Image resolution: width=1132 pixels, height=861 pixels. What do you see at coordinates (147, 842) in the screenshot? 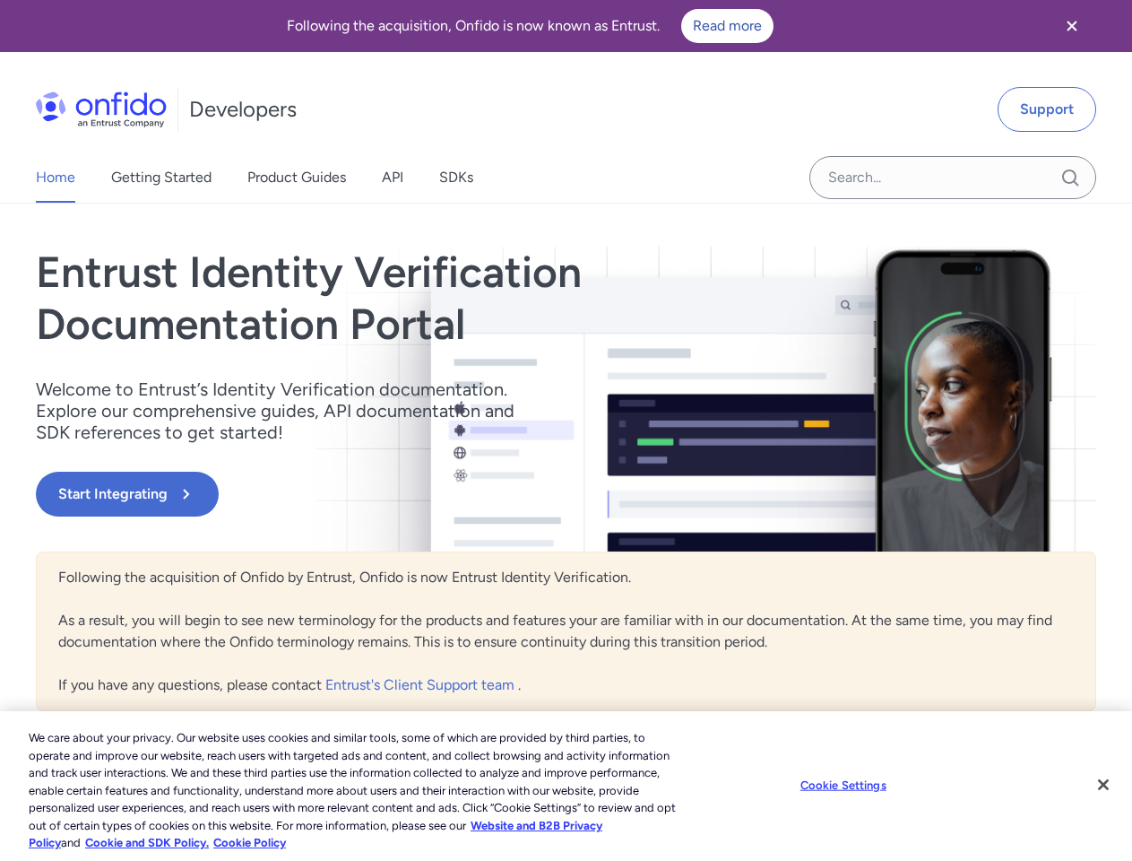
I see `a: Cookie and SDK Policy.` at bounding box center [147, 842].